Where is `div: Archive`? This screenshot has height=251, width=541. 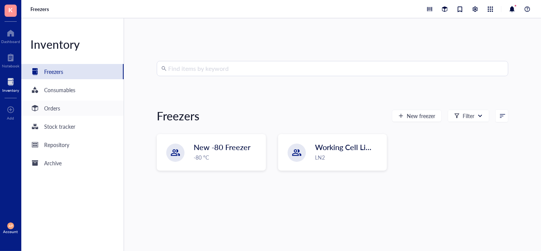 div: Archive is located at coordinates (53, 163).